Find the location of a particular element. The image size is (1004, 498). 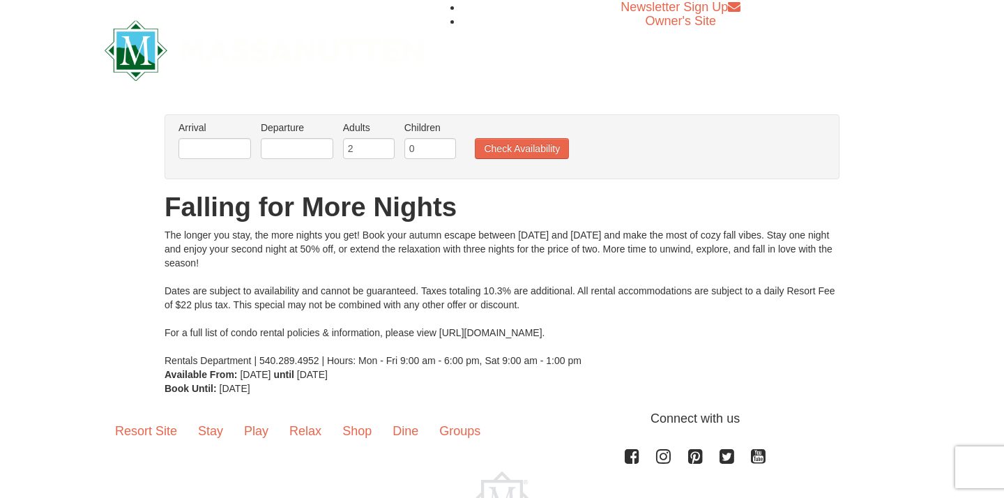

p: Connect with us is located at coordinates (502, 418).